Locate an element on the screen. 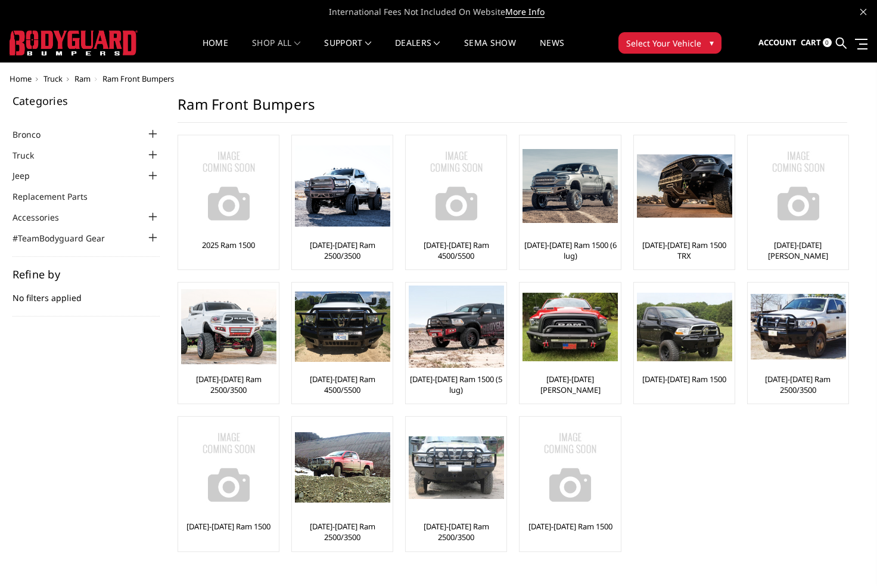  span: Ram Front Bumpers is located at coordinates (138, 79).